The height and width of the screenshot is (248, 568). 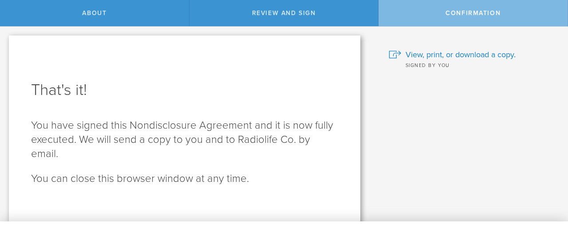 What do you see at coordinates (461, 55) in the screenshot?
I see `span: View, print, or download a copy.` at bounding box center [461, 55].